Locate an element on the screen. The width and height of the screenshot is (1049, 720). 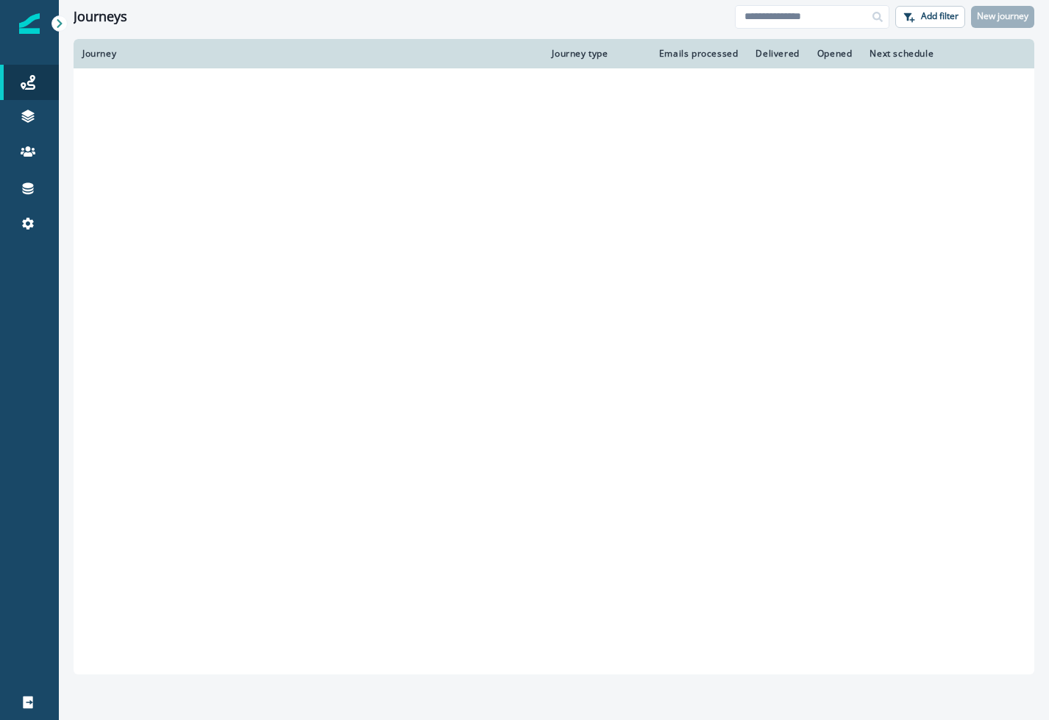
img: Inflection is located at coordinates (29, 24).